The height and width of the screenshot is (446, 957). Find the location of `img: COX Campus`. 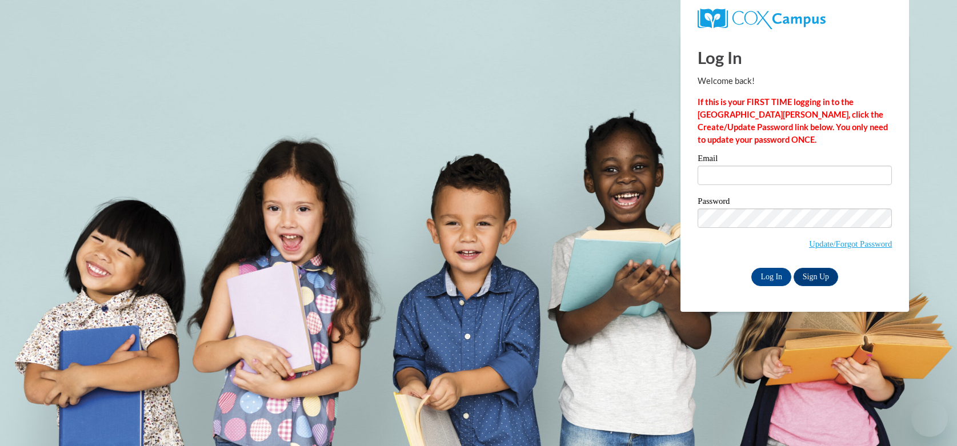

img: COX Campus is located at coordinates (762, 19).